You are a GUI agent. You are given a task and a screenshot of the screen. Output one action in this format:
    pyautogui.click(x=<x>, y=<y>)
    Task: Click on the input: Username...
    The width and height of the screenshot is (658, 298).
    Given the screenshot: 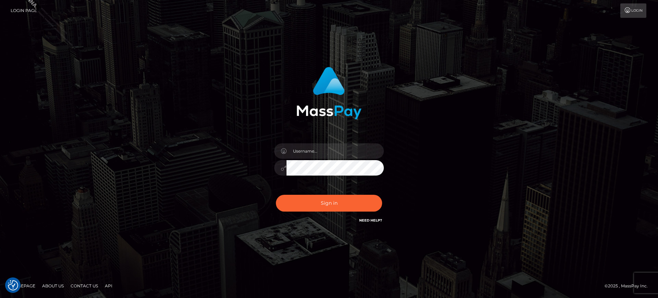 What is the action you would take?
    pyautogui.click(x=335, y=151)
    